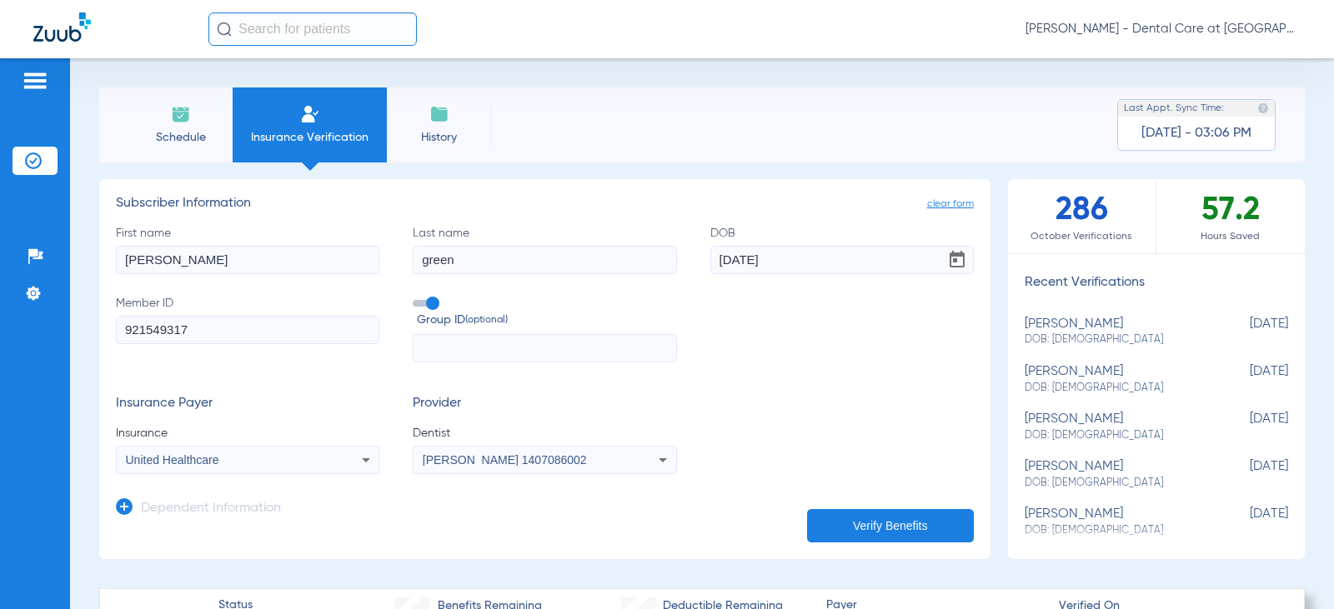  I want to click on span: Schedule, so click(180, 138).